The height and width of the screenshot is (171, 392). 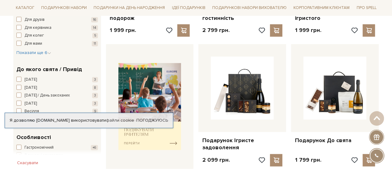 What do you see at coordinates (307, 159) in the screenshot?
I see `p: 1 799 грн.` at bounding box center [307, 159].